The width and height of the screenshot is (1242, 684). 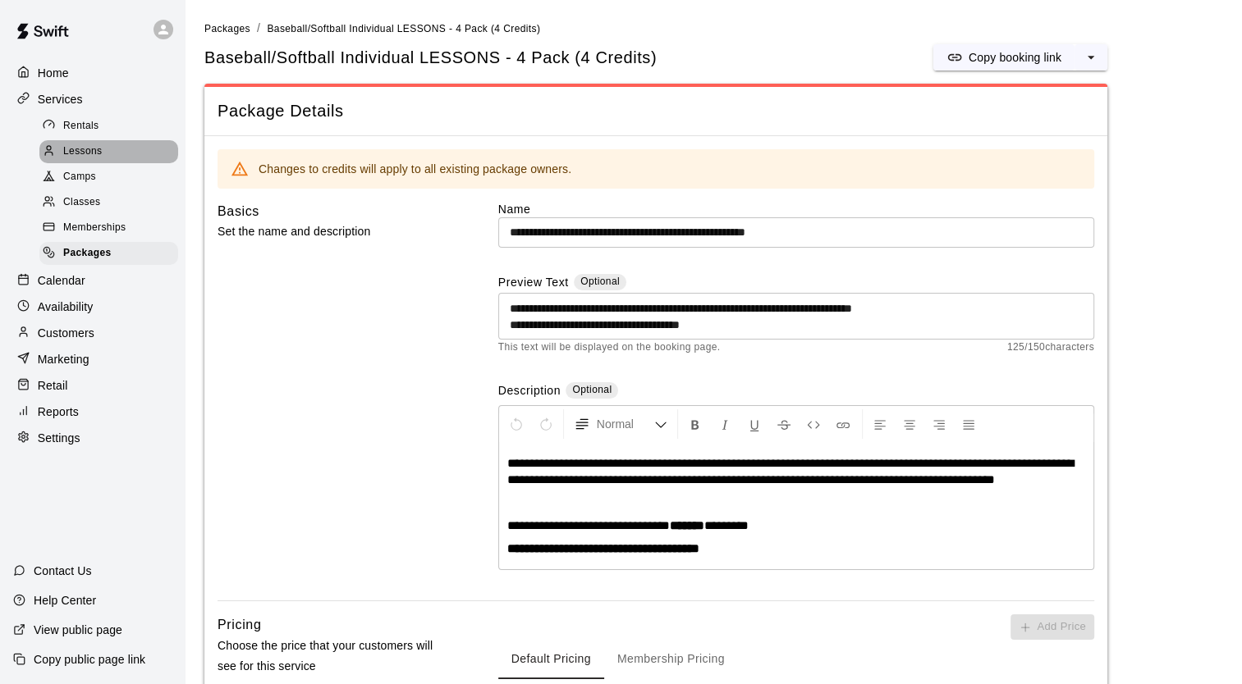 What do you see at coordinates (968, 424) in the screenshot?
I see `button: Justify Align` at bounding box center [968, 424].